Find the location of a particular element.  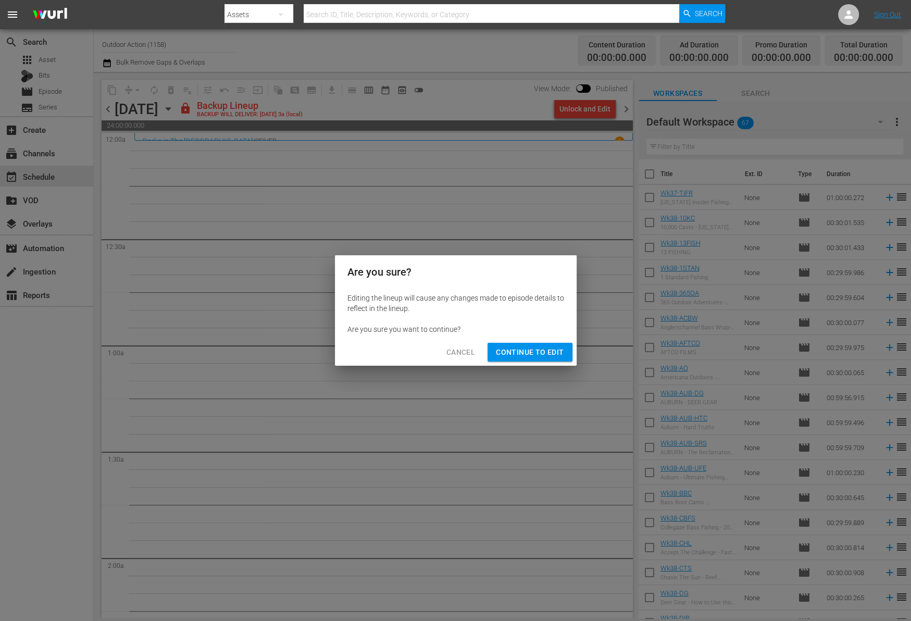

button: Cancel is located at coordinates (460, 352).